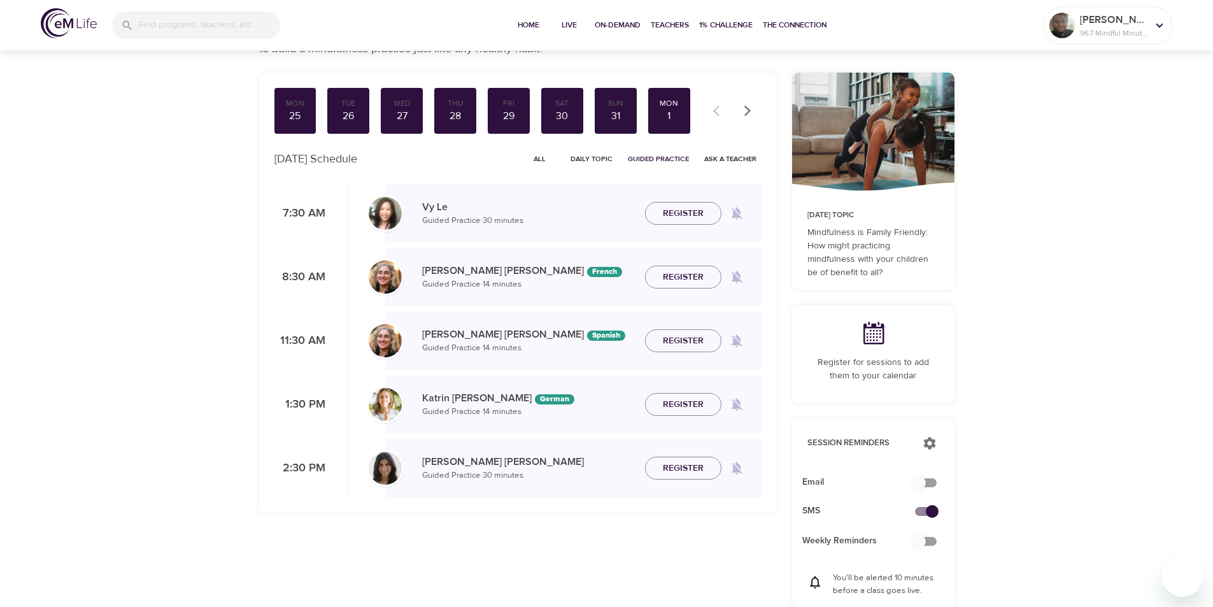 The width and height of the screenshot is (1213, 607). What do you see at coordinates (737, 213) in the screenshot?
I see `span: Remind me when a class goes live every Monday at 7:30 AM` at bounding box center [737, 213].